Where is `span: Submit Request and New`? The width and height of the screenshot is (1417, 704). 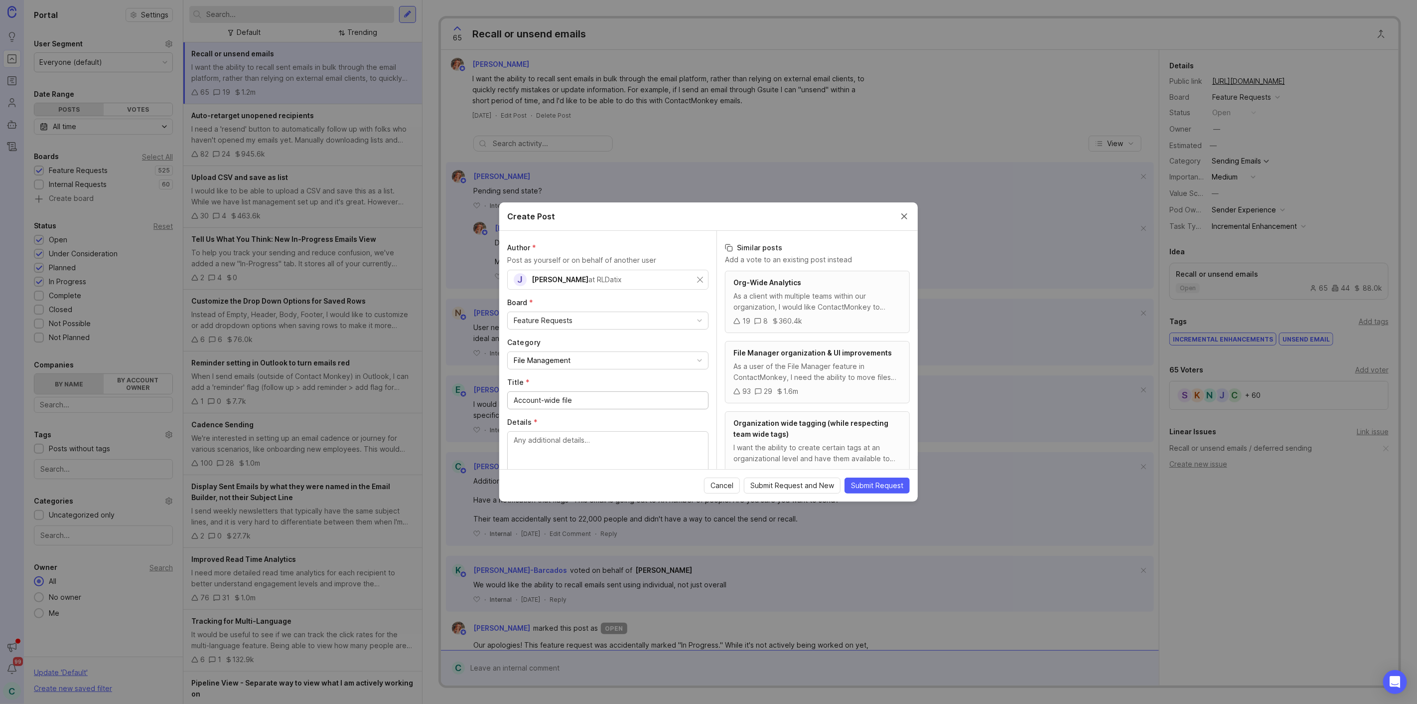
span: Submit Request and New is located at coordinates (792, 485).